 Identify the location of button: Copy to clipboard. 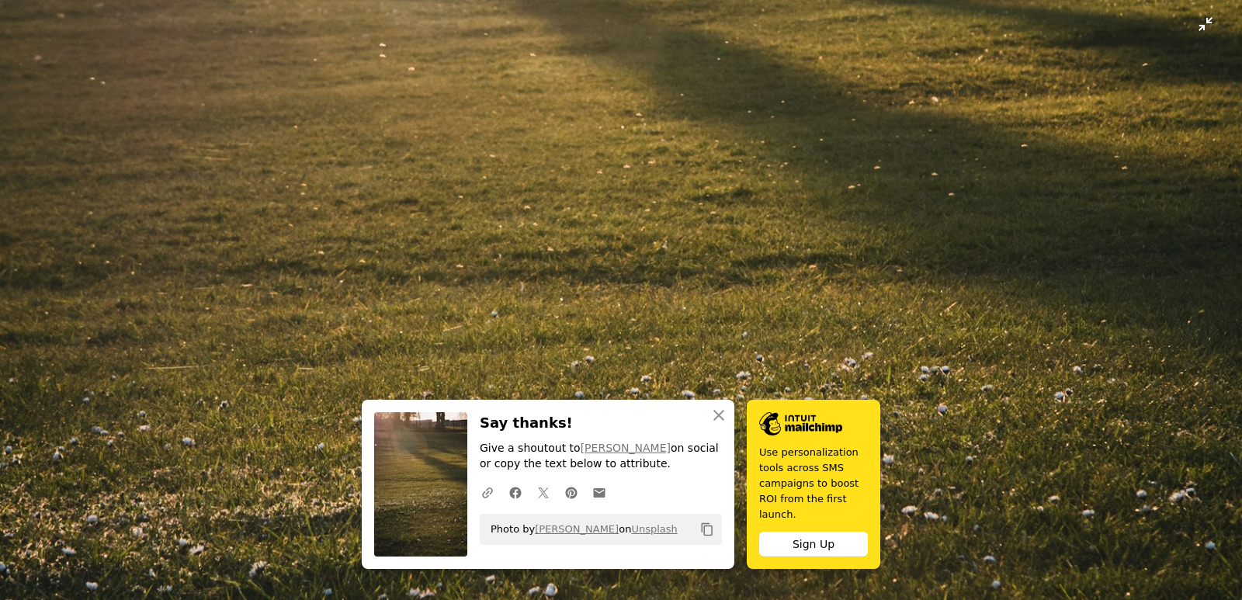
(707, 529).